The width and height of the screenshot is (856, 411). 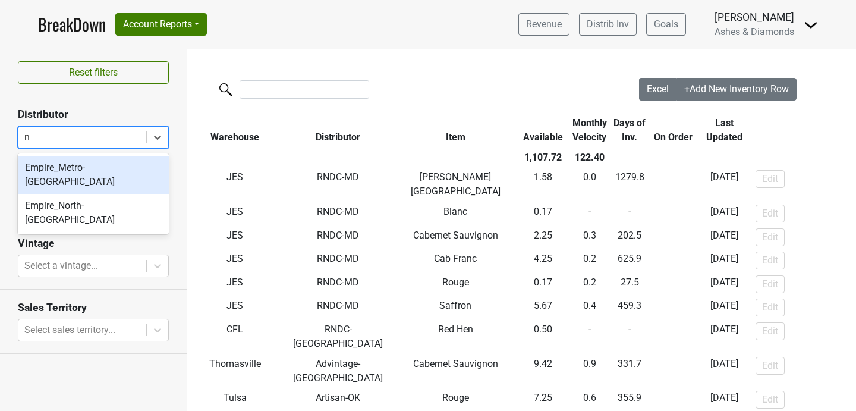 I want to click on button: Account Reports, so click(x=161, y=24).